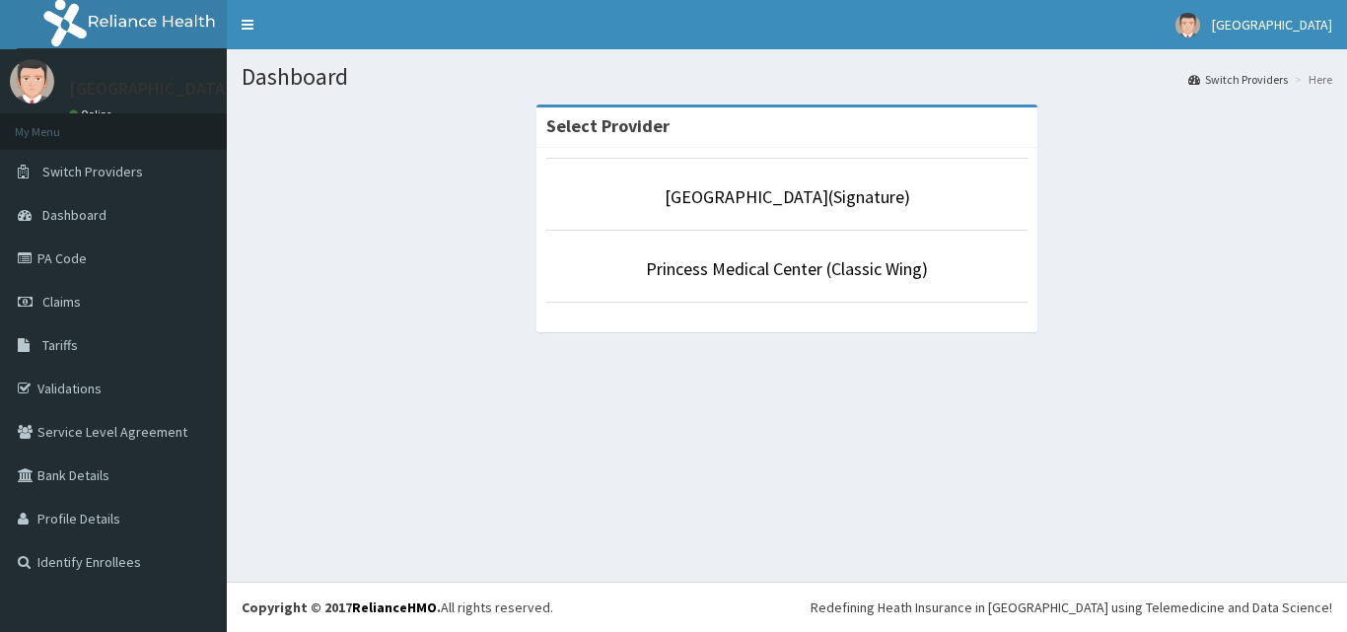 The width and height of the screenshot is (1347, 632). Describe the element at coordinates (61, 302) in the screenshot. I see `span: Claims` at that location.